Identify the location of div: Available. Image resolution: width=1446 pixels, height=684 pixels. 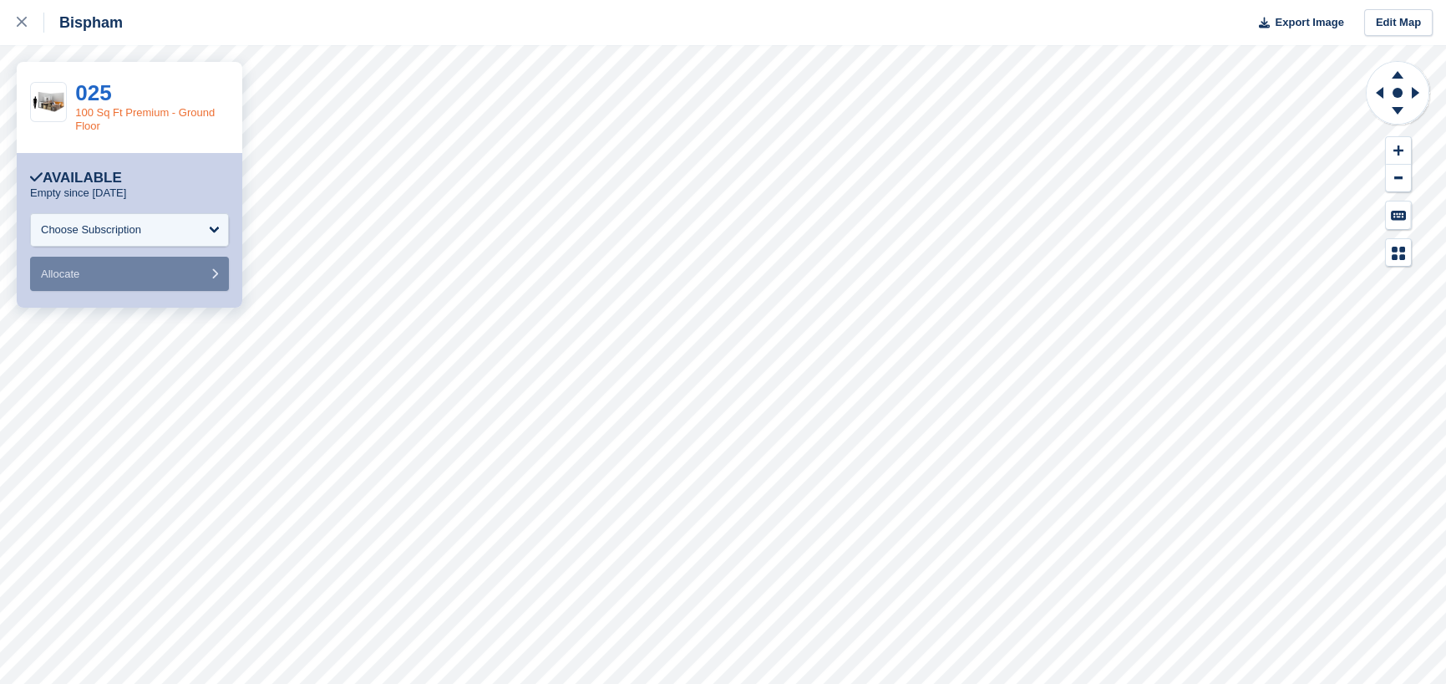
(76, 178).